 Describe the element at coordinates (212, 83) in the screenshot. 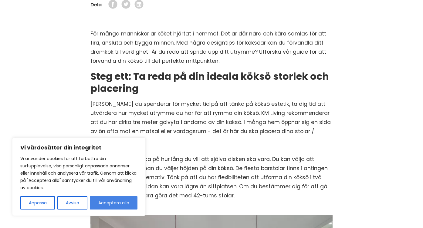

I see `h2: Steg ett: Ta reda på din ideala köksö storlek och placering` at that location.